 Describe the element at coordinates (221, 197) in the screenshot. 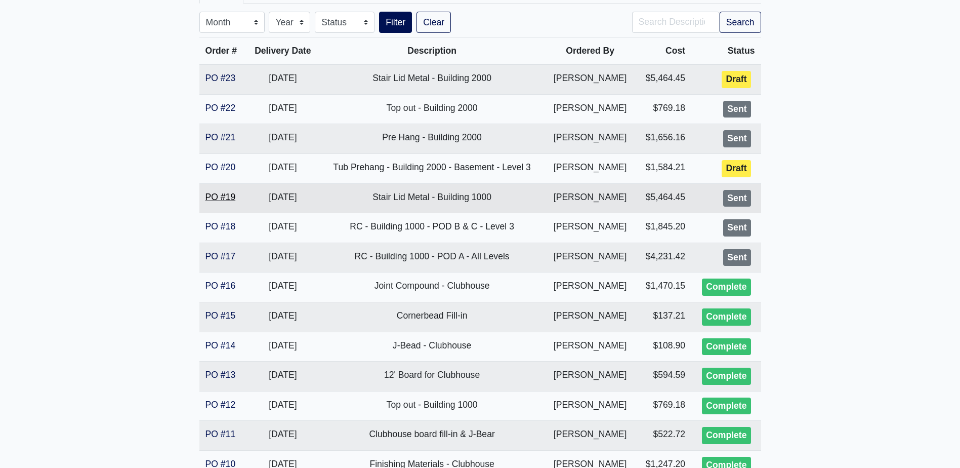

I see `a: PO #19` at that location.